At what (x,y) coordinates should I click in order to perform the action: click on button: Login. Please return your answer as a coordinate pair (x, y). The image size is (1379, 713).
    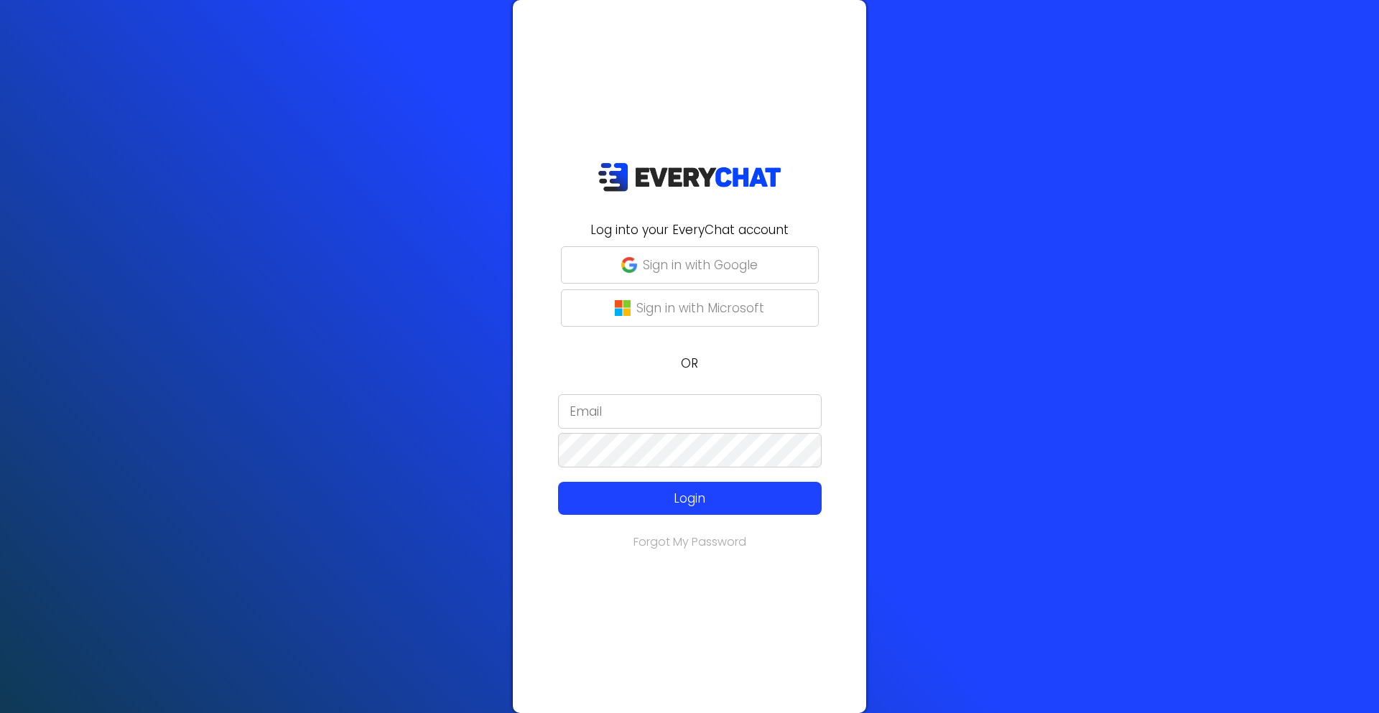
    Looking at the image, I should click on (690, 498).